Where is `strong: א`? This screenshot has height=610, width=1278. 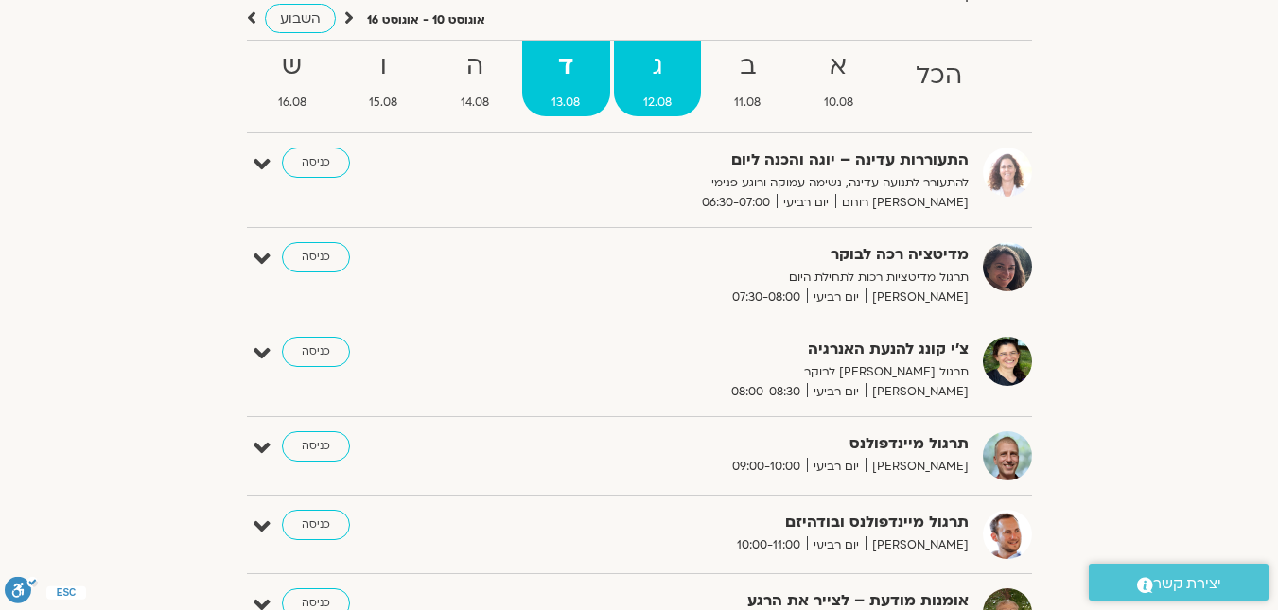 strong: א is located at coordinates (839, 66).